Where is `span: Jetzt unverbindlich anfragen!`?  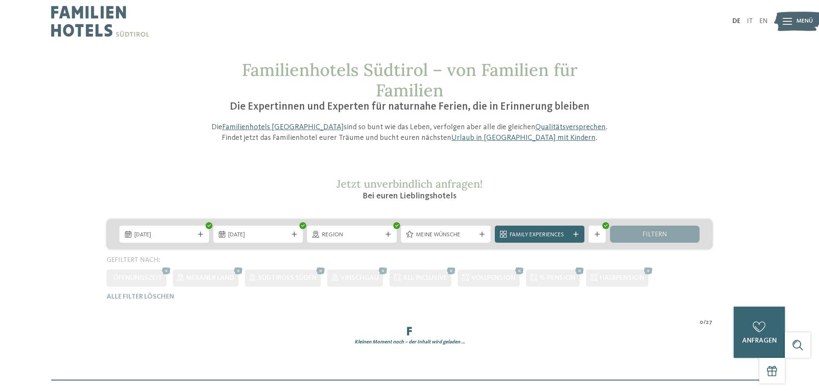 span: Jetzt unverbindlich anfragen! is located at coordinates (409, 184).